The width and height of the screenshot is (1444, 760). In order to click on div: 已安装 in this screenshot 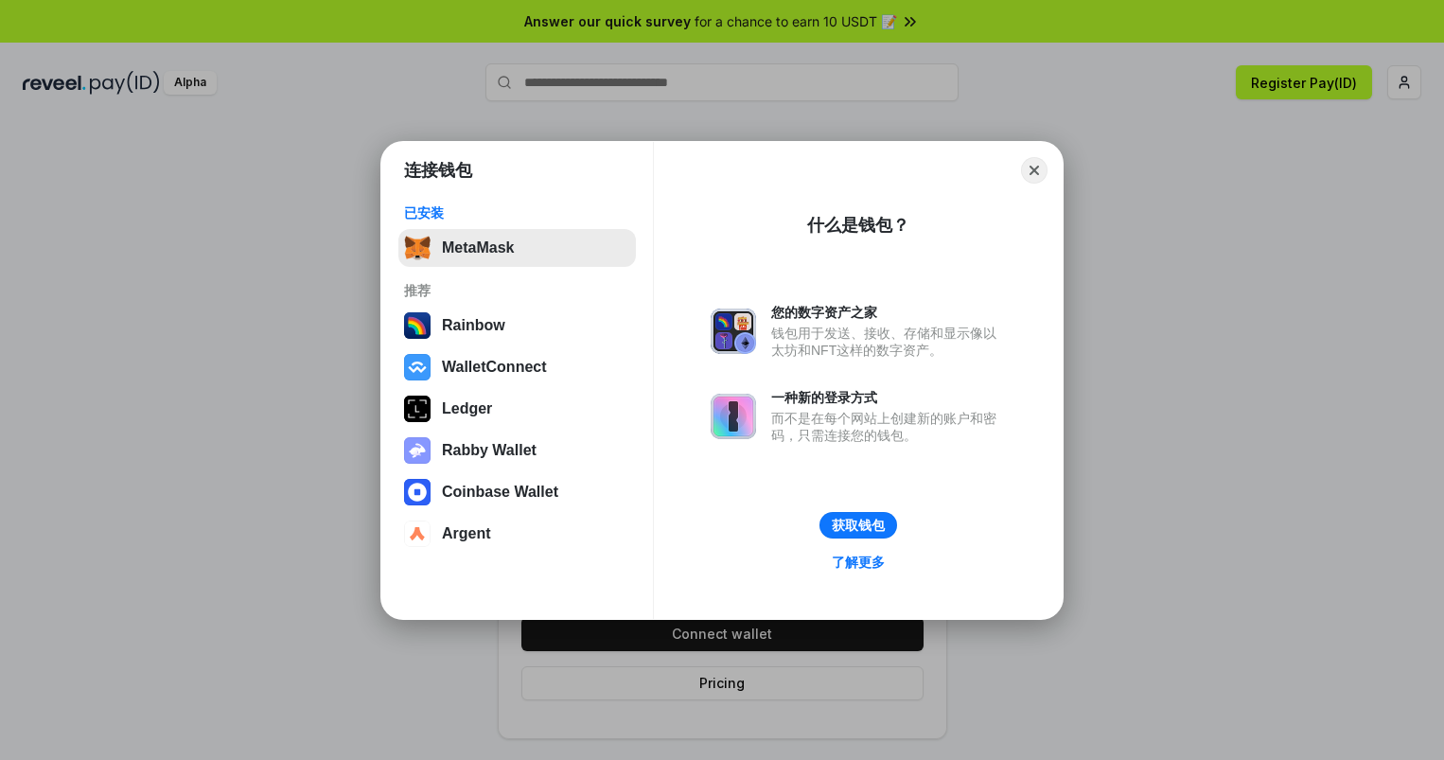, I will do `click(517, 213)`.